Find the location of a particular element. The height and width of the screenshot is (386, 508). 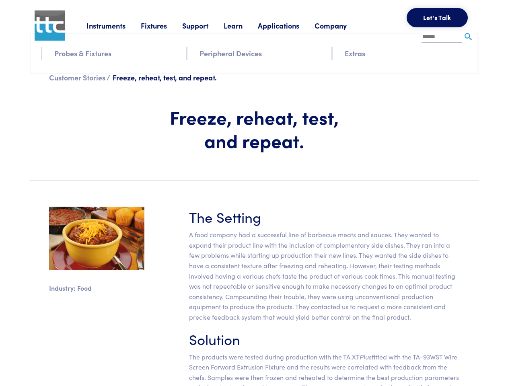

a: Probes & Fixtures is located at coordinates (83, 53).